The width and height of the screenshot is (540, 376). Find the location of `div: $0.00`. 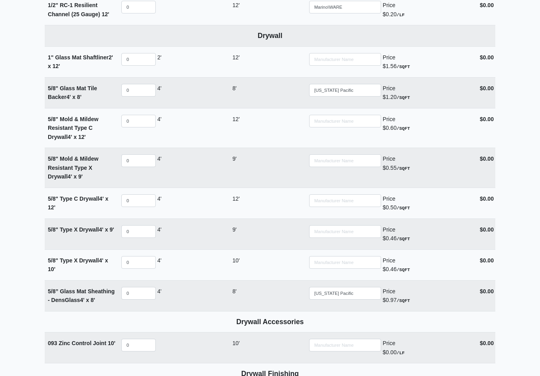

div: $0.00 is located at coordinates (420, 348).